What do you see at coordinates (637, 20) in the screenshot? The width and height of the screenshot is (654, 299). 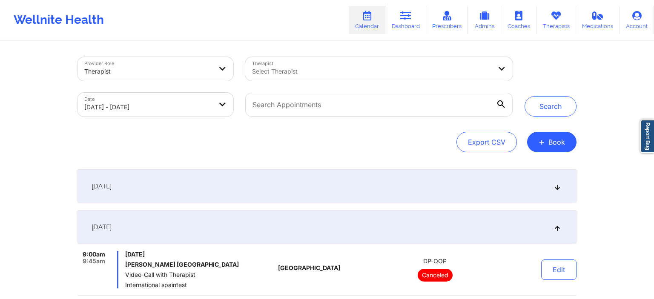 I see `a: Account` at bounding box center [637, 20].